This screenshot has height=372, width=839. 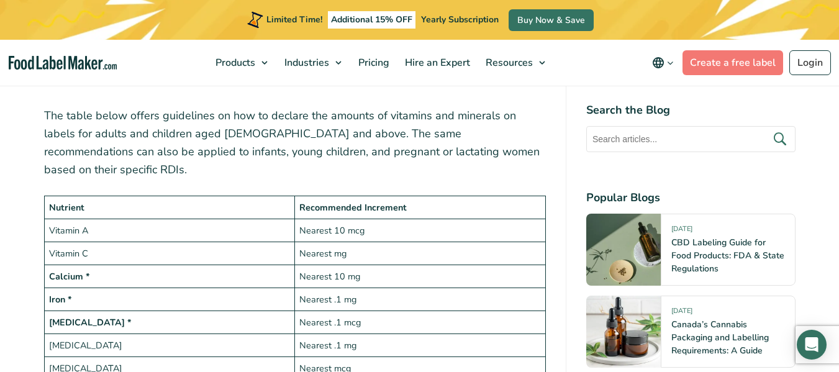 I want to click on a: Create a free label, so click(x=733, y=63).